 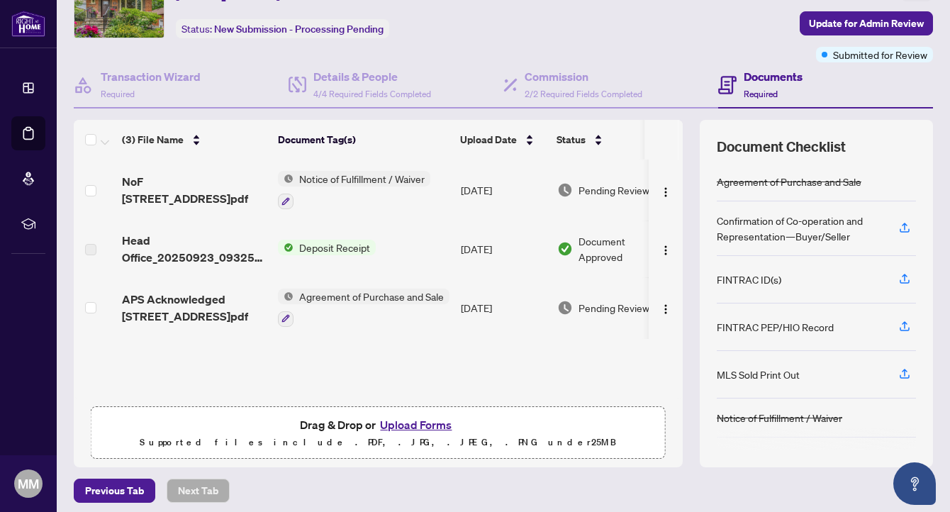 What do you see at coordinates (28, 23) in the screenshot?
I see `img: logo` at bounding box center [28, 23].